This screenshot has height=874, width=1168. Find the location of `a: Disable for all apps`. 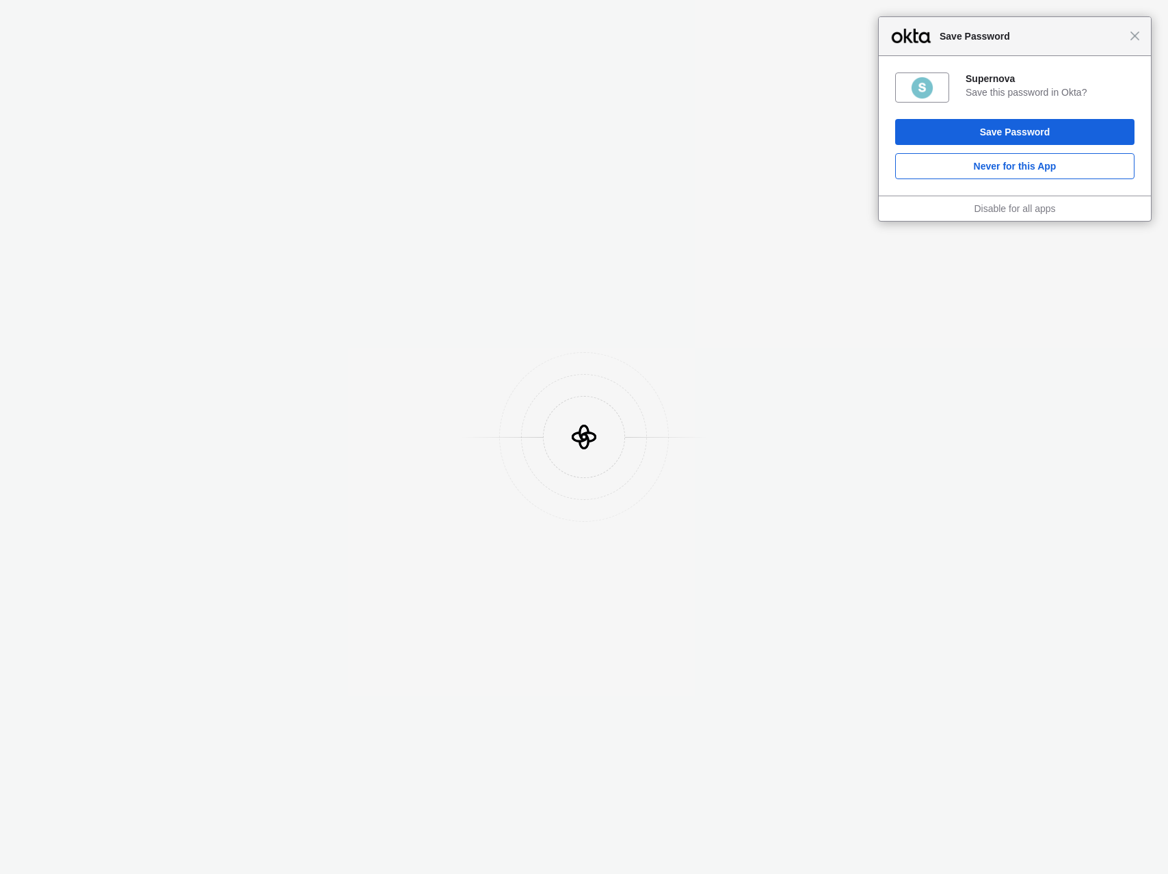

a: Disable for all apps is located at coordinates (1014, 209).